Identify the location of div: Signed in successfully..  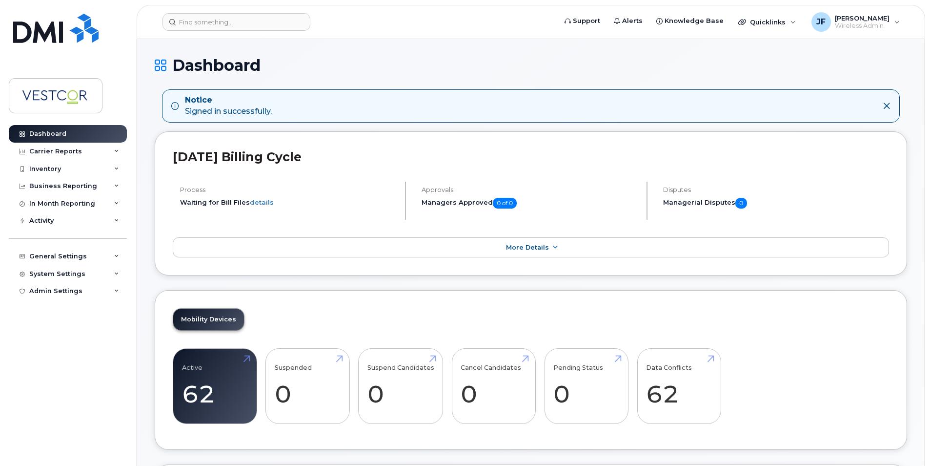
(228, 106).